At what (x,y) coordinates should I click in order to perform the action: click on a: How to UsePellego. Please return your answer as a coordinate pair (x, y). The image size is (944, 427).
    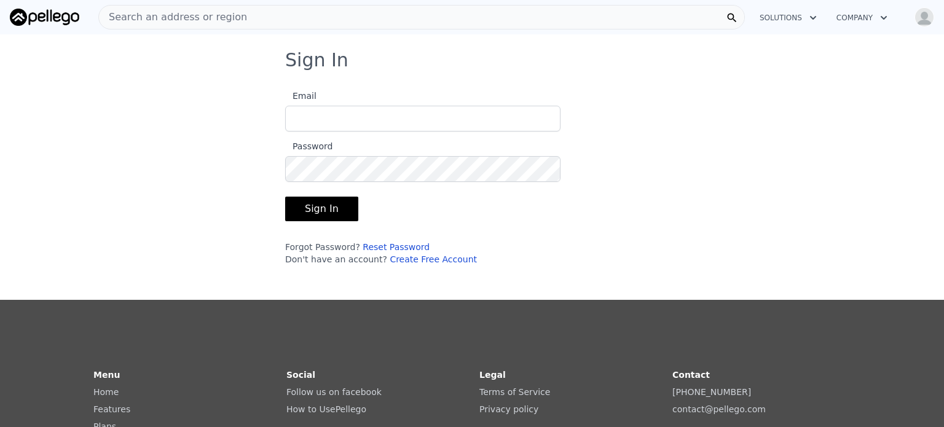
    Looking at the image, I should click on (326, 409).